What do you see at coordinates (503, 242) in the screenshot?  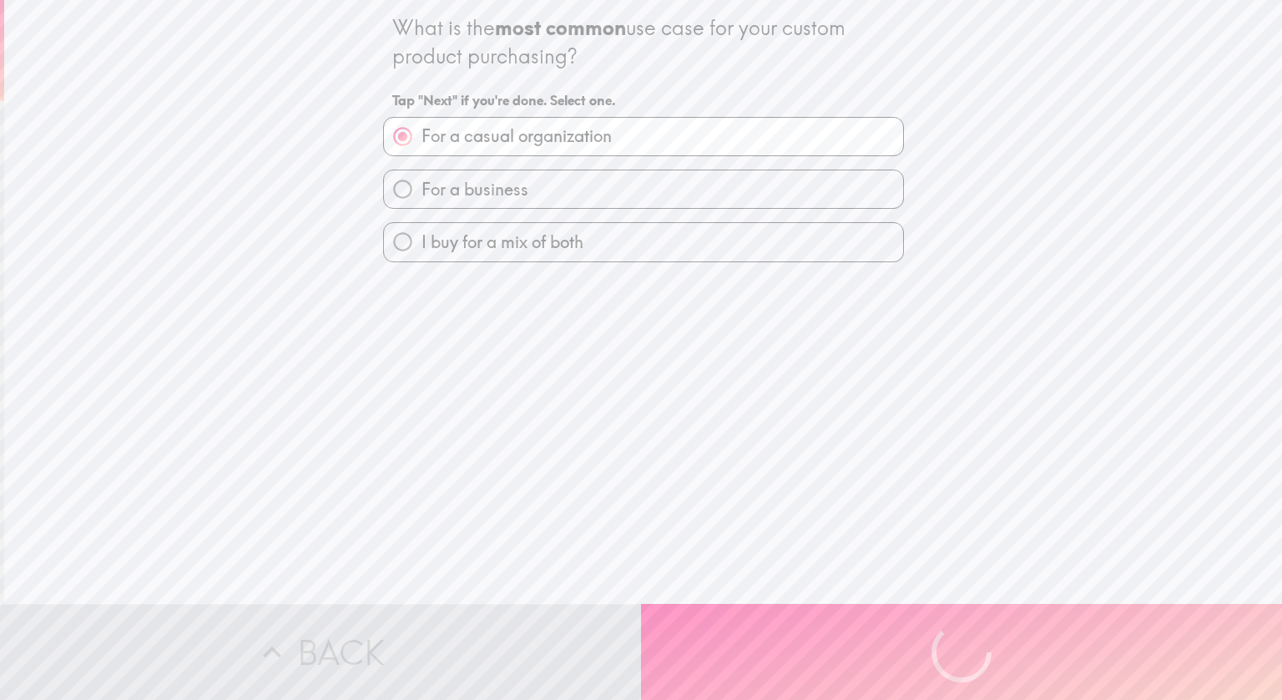 I see `span: I buy for a mix of both` at bounding box center [503, 242].